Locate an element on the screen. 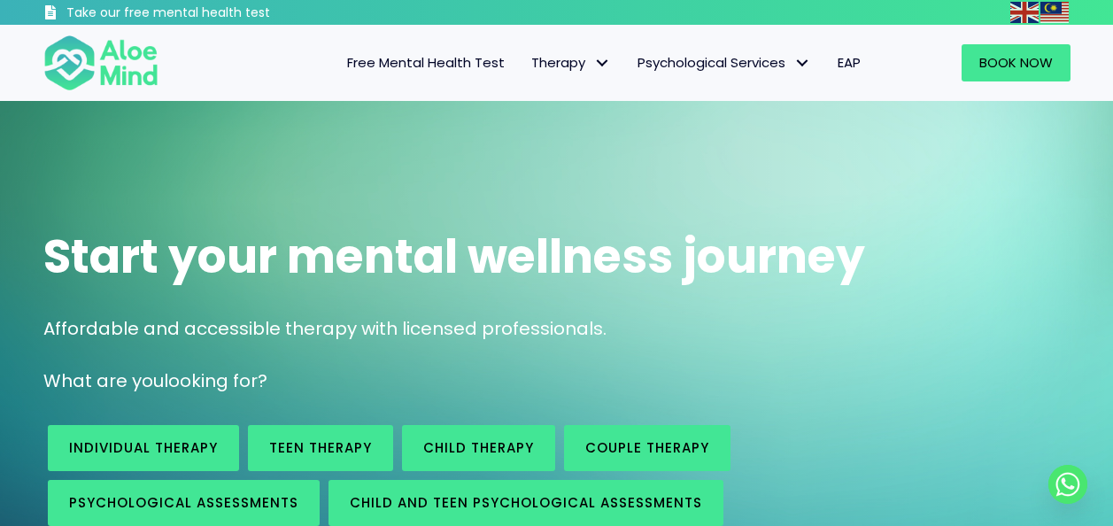  img: en is located at coordinates (1025, 12).